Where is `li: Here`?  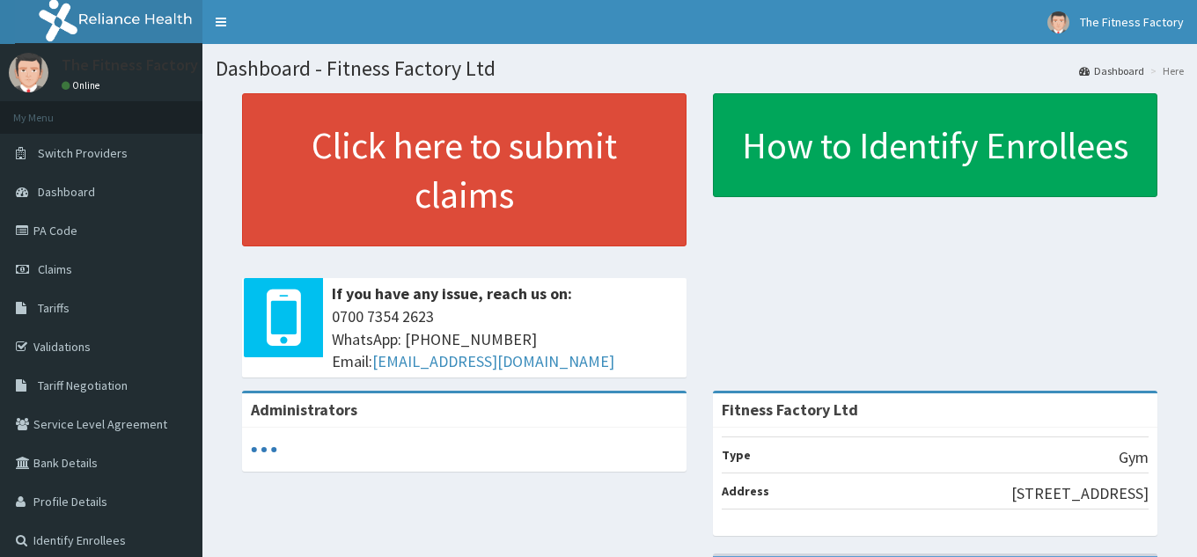 li: Here is located at coordinates (1165, 70).